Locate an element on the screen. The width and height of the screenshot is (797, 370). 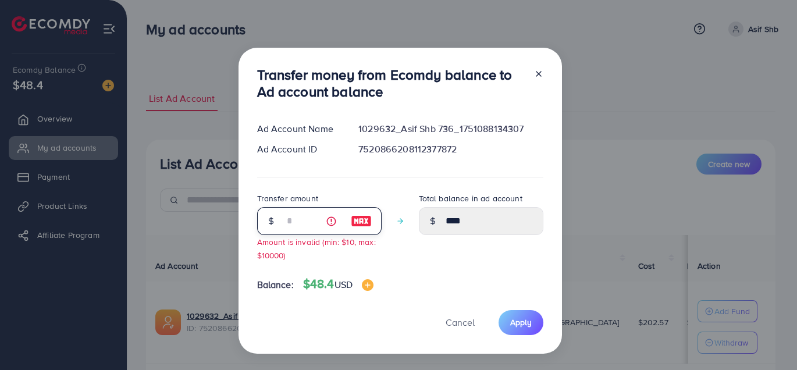
span: Balance: is located at coordinates (275, 285).